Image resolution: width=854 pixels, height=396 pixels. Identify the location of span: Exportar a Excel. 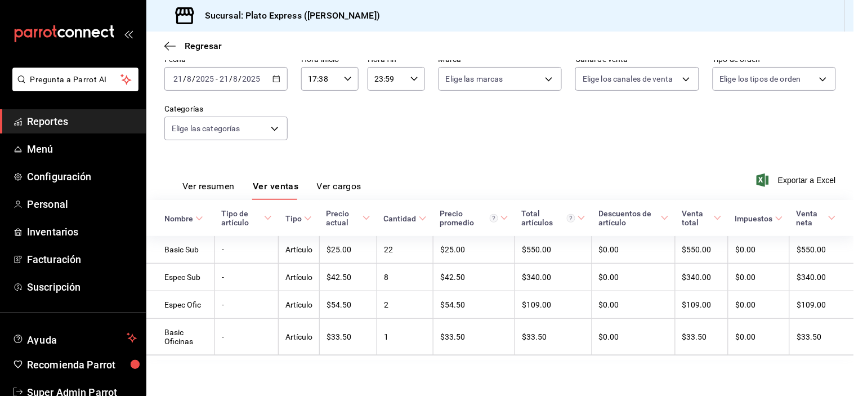
(798, 180).